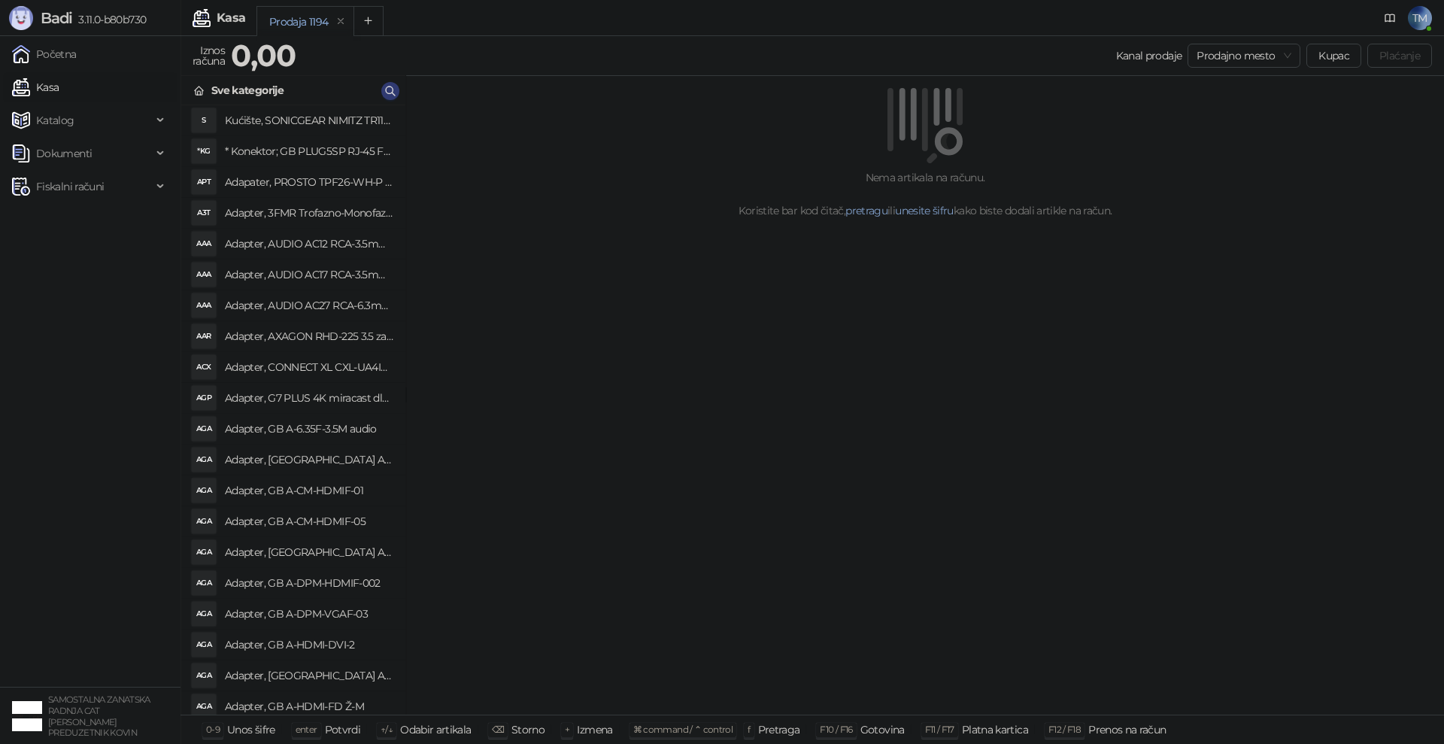  Describe the element at coordinates (309, 275) in the screenshot. I see `h4: Adapter, AUDIO AC17 RCA-3.5mm stereo` at that location.